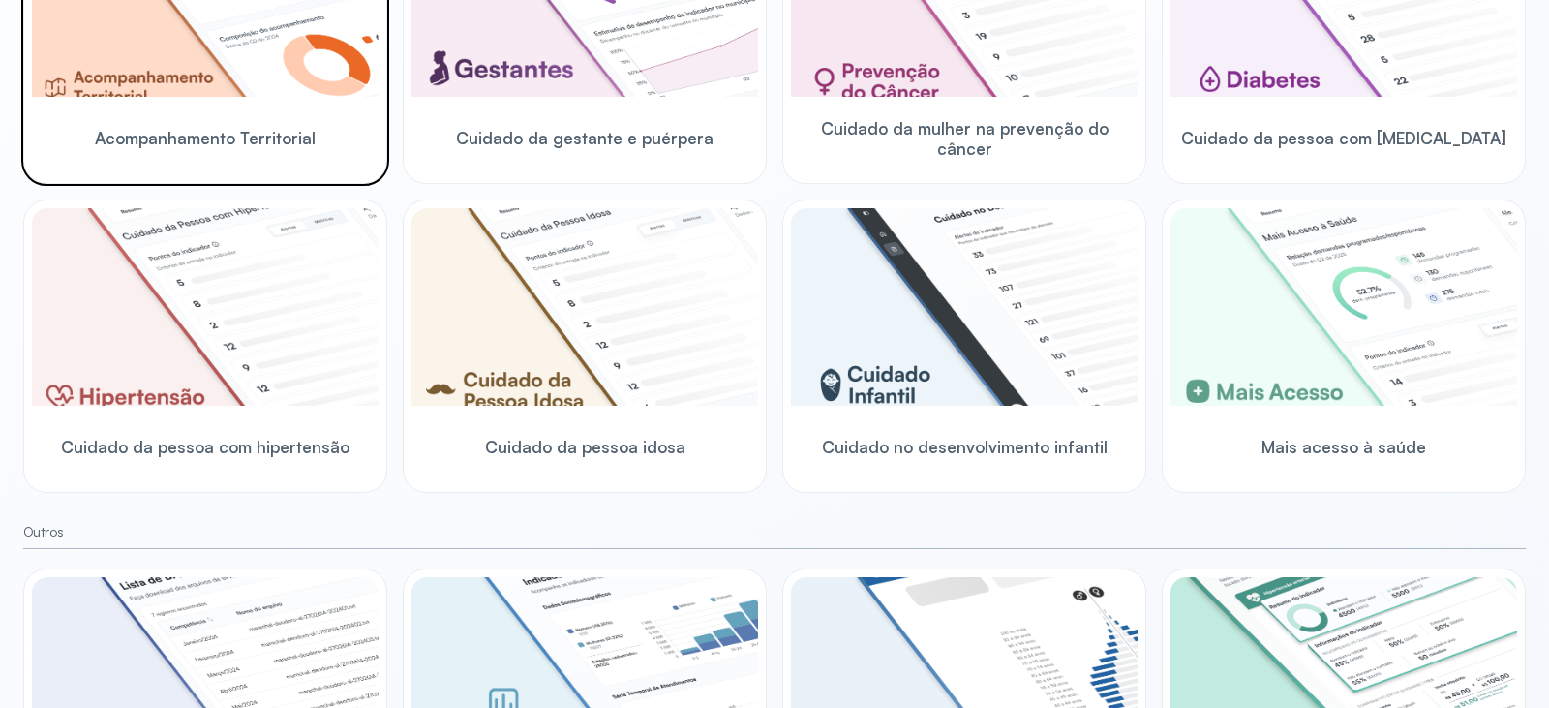 This screenshot has height=708, width=1549. What do you see at coordinates (1344, 446) in the screenshot?
I see `span: Mais acesso à saúde` at bounding box center [1344, 446].